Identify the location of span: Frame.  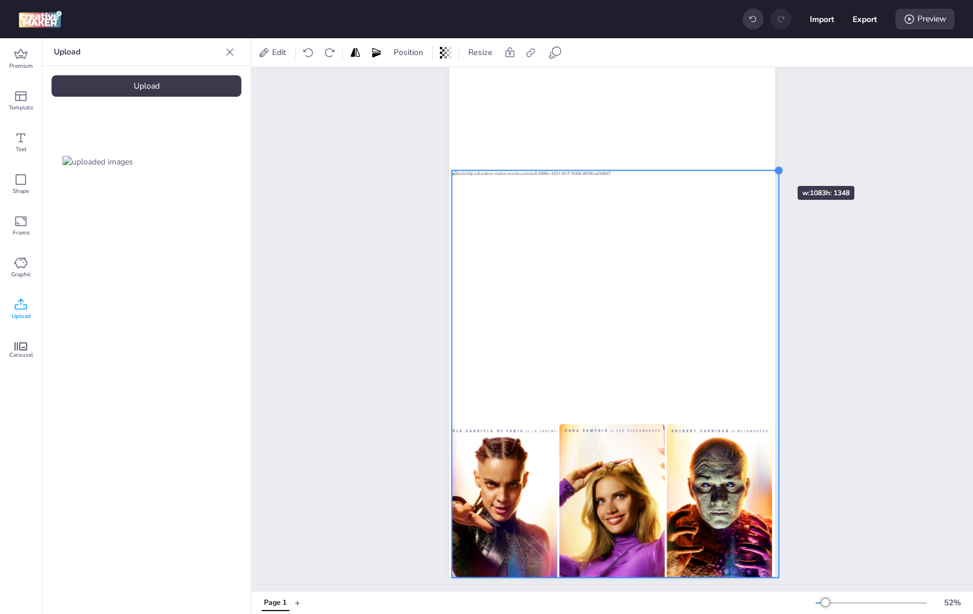
(21, 233).